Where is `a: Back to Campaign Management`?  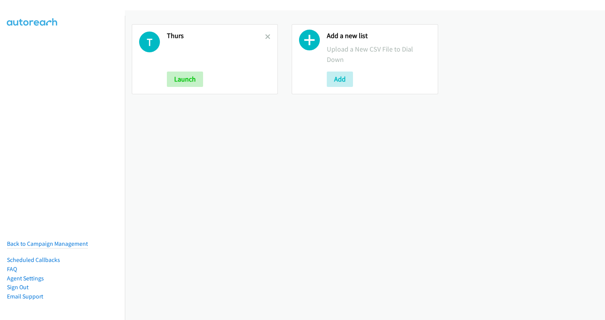 a: Back to Campaign Management is located at coordinates (47, 244).